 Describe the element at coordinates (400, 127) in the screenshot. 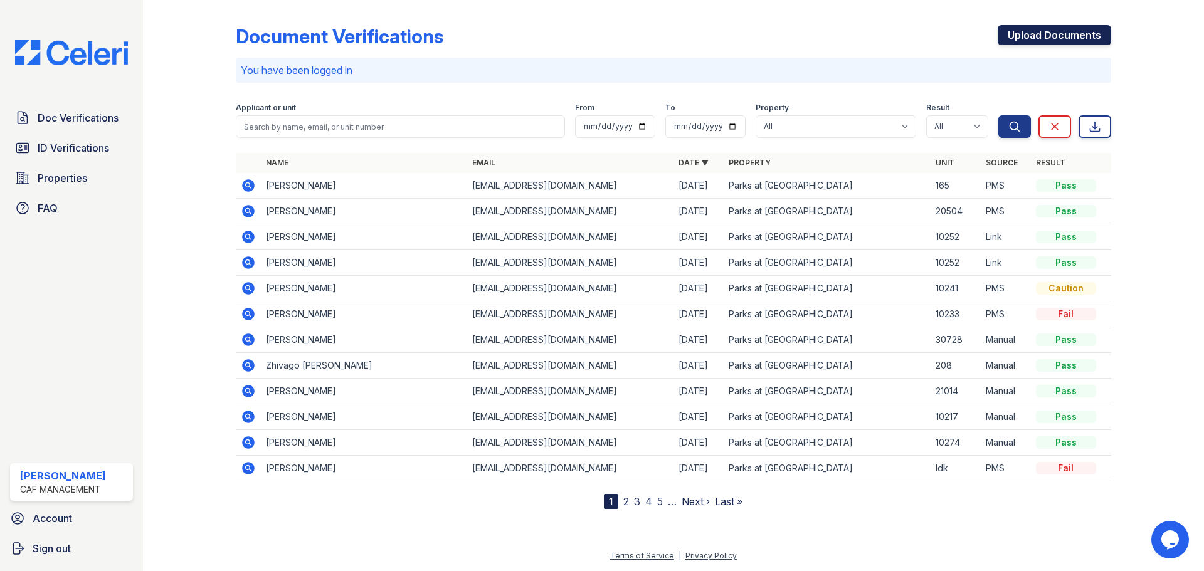

I see `input: Search by name, email, or unit number` at that location.